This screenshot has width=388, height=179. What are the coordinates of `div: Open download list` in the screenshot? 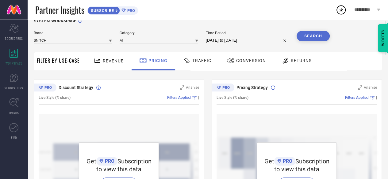 It's located at (341, 10).